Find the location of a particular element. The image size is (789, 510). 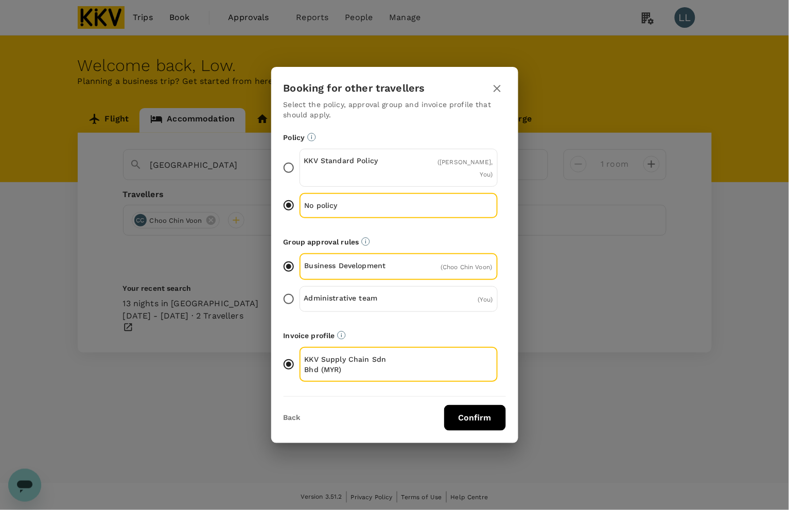

h3: Booking for other travellers is located at coordinates (354, 88).